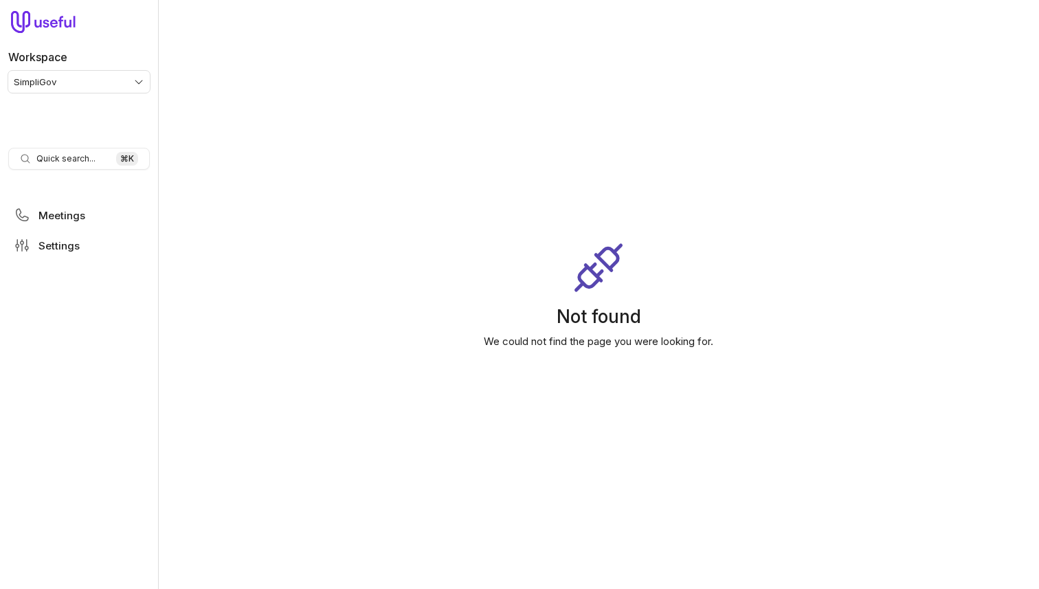 The image size is (1039, 589). What do you see at coordinates (127, 159) in the screenshot?
I see `kbd: ⌘ K` at bounding box center [127, 159].